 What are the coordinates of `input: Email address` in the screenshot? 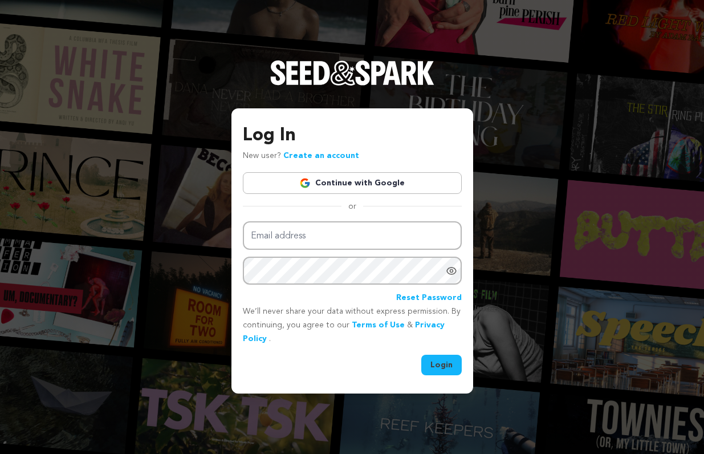 It's located at (353, 236).